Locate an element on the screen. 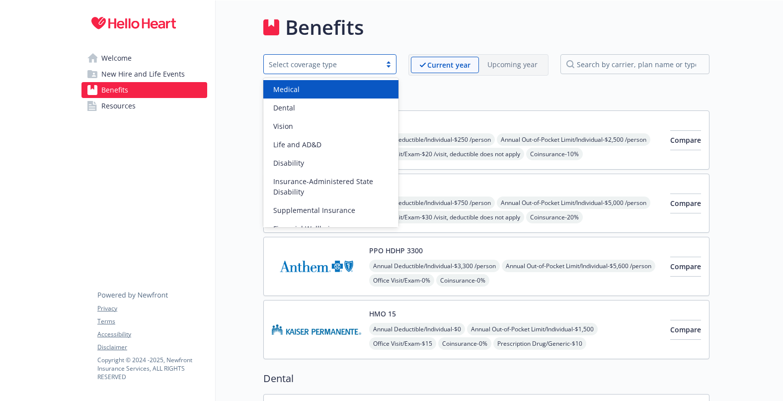 This screenshot has height=401, width=783. p: Upcoming year is located at coordinates (512, 64).